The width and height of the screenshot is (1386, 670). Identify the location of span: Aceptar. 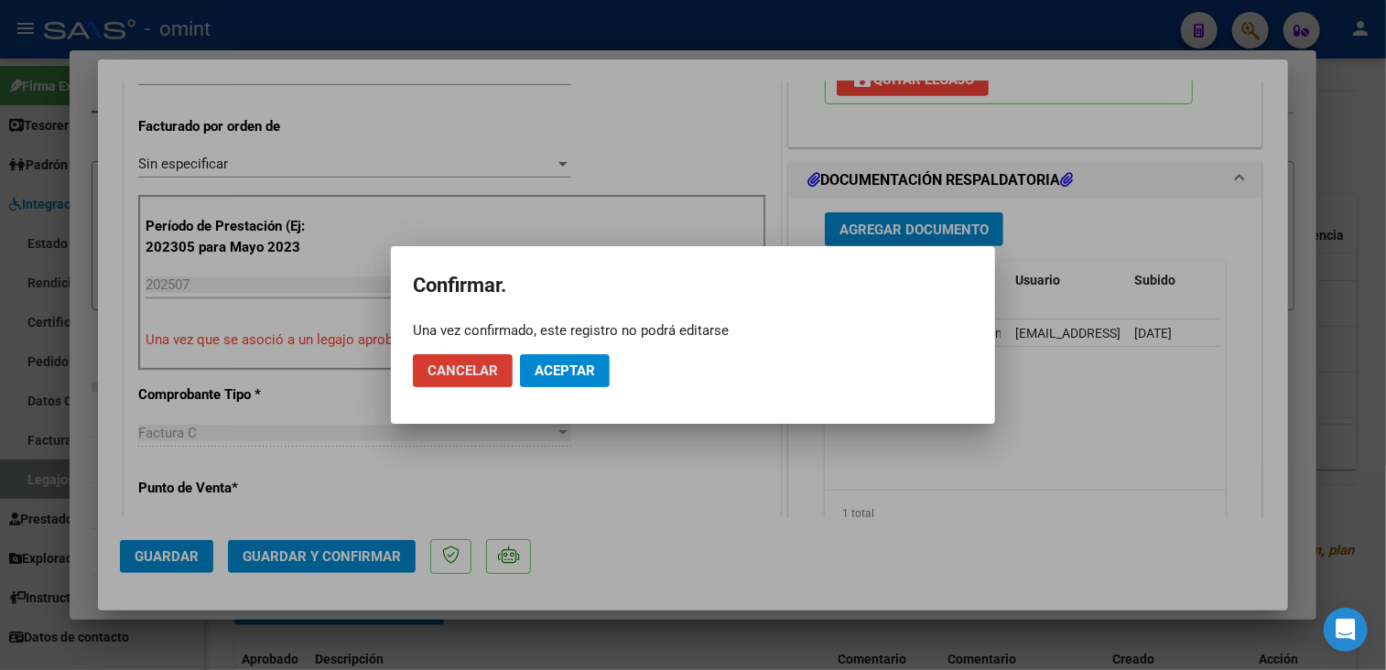
(565, 371).